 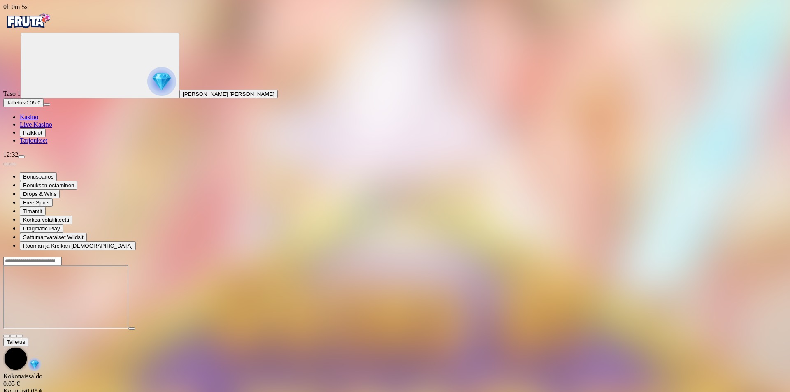 I want to click on button: play icon, so click(x=132, y=329).